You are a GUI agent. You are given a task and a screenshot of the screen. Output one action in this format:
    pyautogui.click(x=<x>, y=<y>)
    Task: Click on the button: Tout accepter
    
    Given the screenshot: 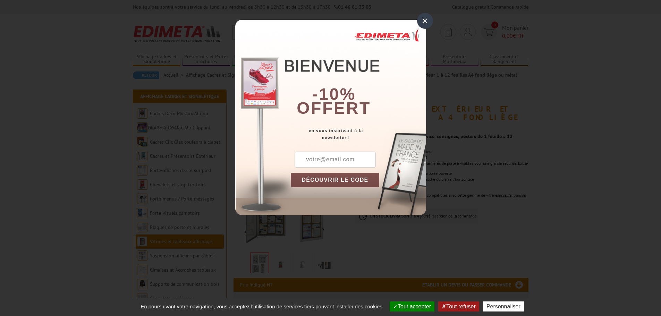 What is the action you would take?
    pyautogui.click(x=412, y=306)
    